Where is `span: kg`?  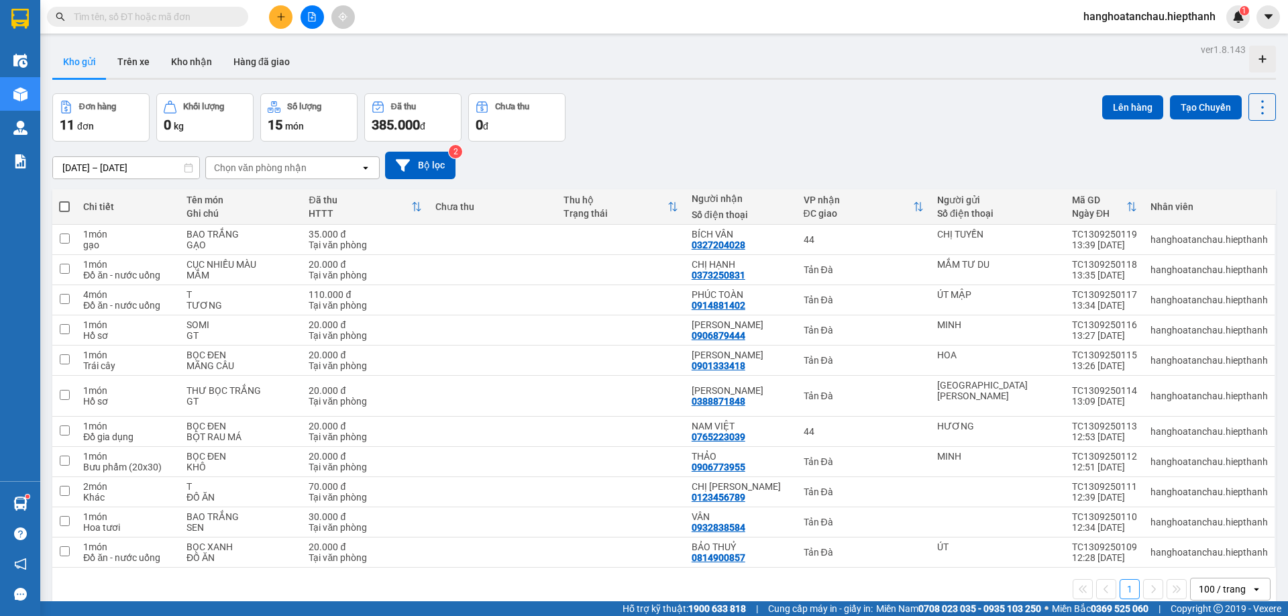
span: kg is located at coordinates (178, 126).